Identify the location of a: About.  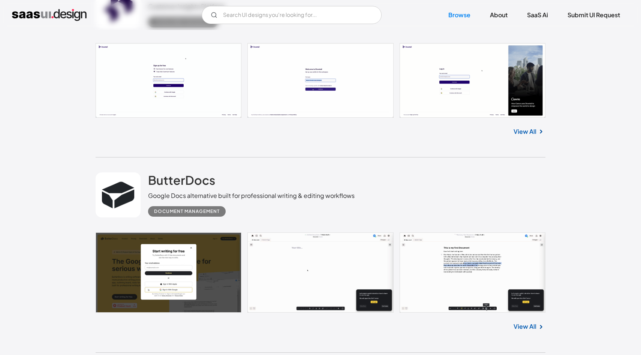
(499, 15).